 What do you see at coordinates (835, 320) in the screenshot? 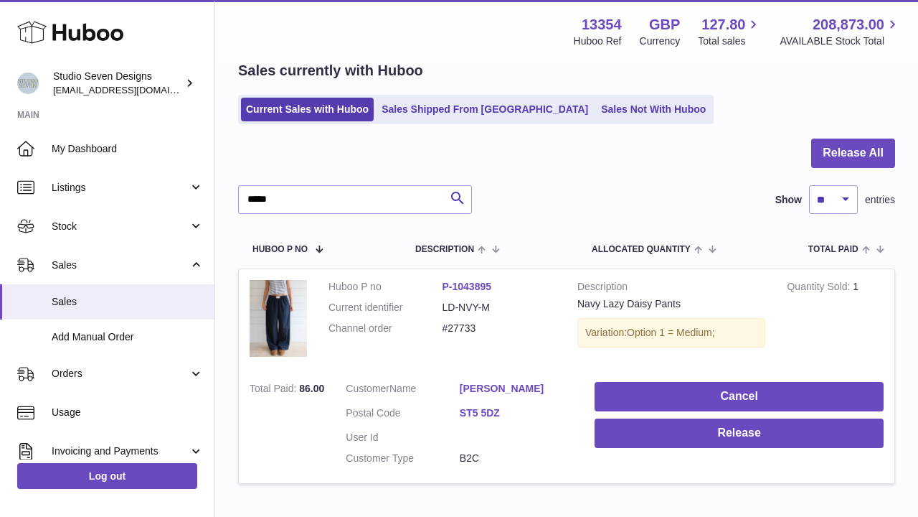
I see `td: 1` at bounding box center [835, 320].